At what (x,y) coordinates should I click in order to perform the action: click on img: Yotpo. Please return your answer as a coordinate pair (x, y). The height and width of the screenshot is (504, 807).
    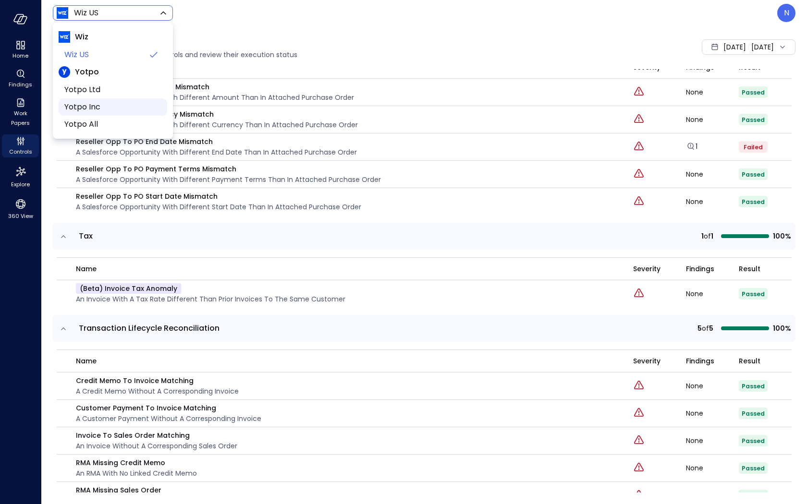
    Looking at the image, I should click on (64, 72).